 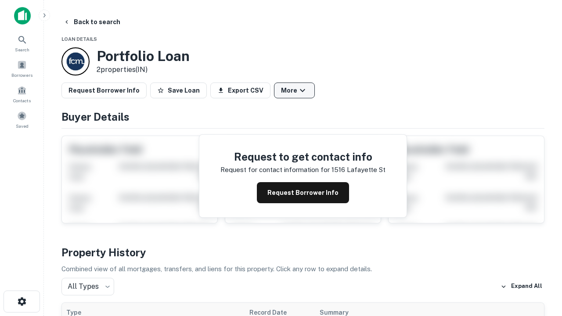 What do you see at coordinates (143, 56) in the screenshot?
I see `h3: Portfolio Loan` at bounding box center [143, 56].